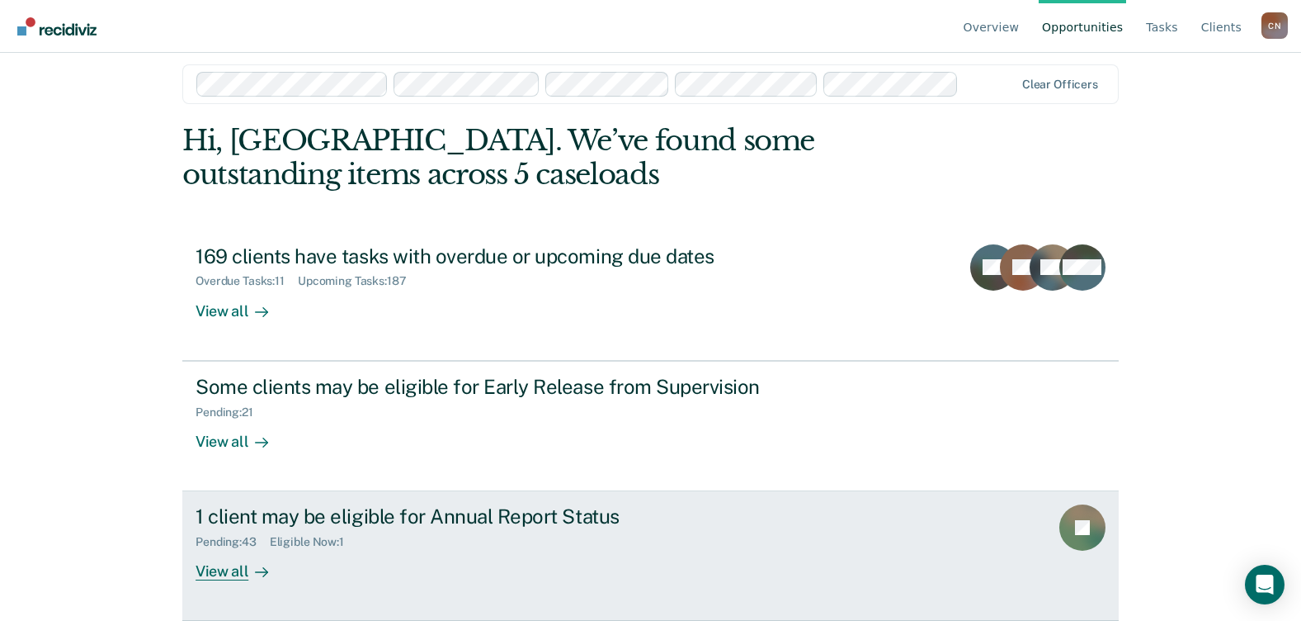 Image resolution: width=1301 pixels, height=621 pixels. I want to click on div: Open Intercom Messenger, so click(1265, 584).